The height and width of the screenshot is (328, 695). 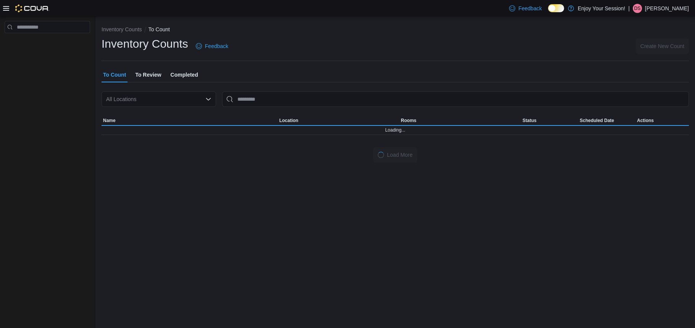 I want to click on button: LoadingLoad More, so click(x=395, y=155).